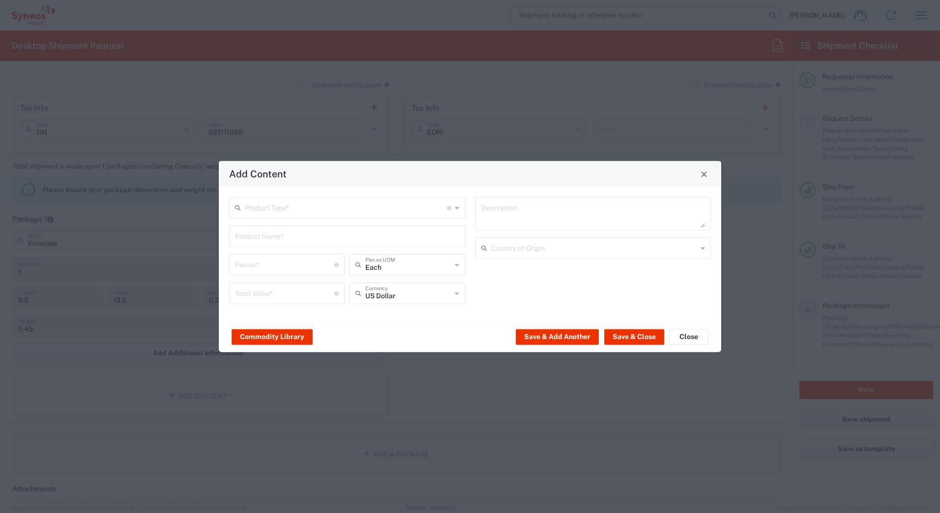 This screenshot has height=513, width=940. Describe the element at coordinates (272, 337) in the screenshot. I see `button: Commodity Library` at that location.